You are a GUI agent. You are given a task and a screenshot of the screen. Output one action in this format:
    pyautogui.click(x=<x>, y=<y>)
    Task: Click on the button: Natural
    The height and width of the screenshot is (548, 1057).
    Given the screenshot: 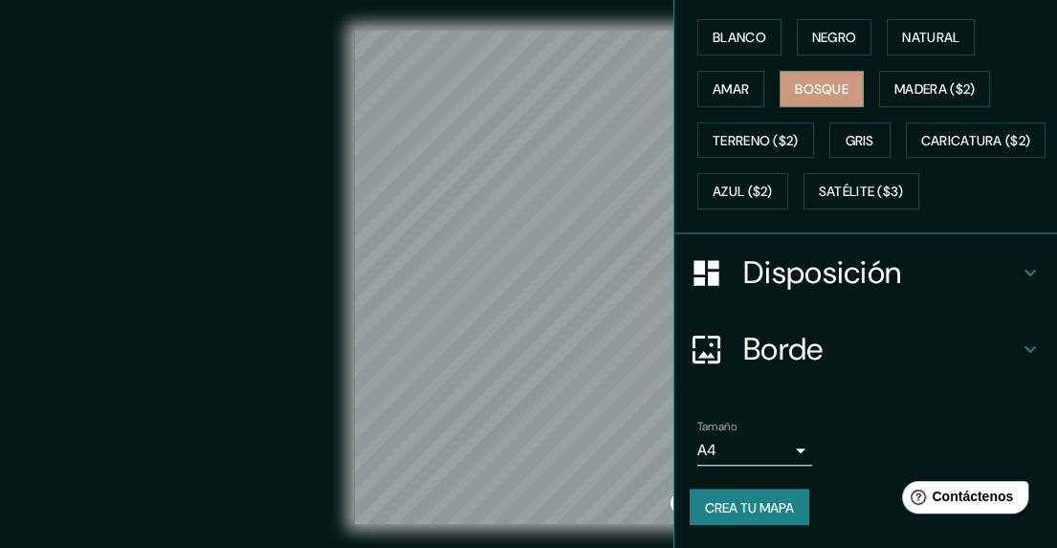 What is the action you would take?
    pyautogui.click(x=931, y=37)
    